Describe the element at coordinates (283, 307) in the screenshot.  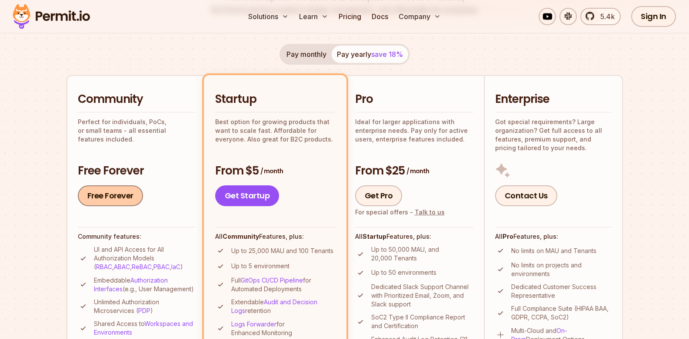
I see `p: Extendable retention` at that location.